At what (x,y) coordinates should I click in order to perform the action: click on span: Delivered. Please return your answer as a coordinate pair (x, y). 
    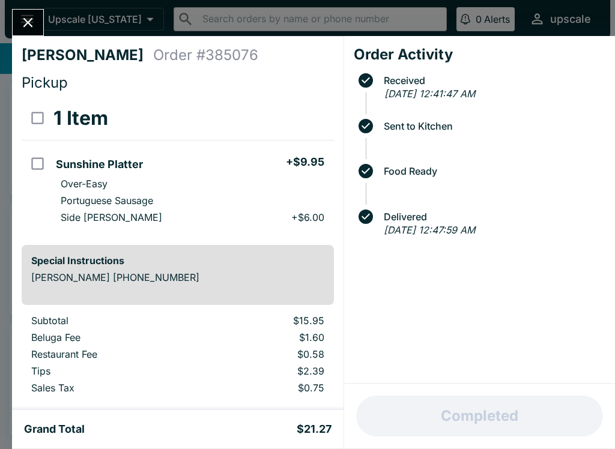
    Looking at the image, I should click on (491, 217).